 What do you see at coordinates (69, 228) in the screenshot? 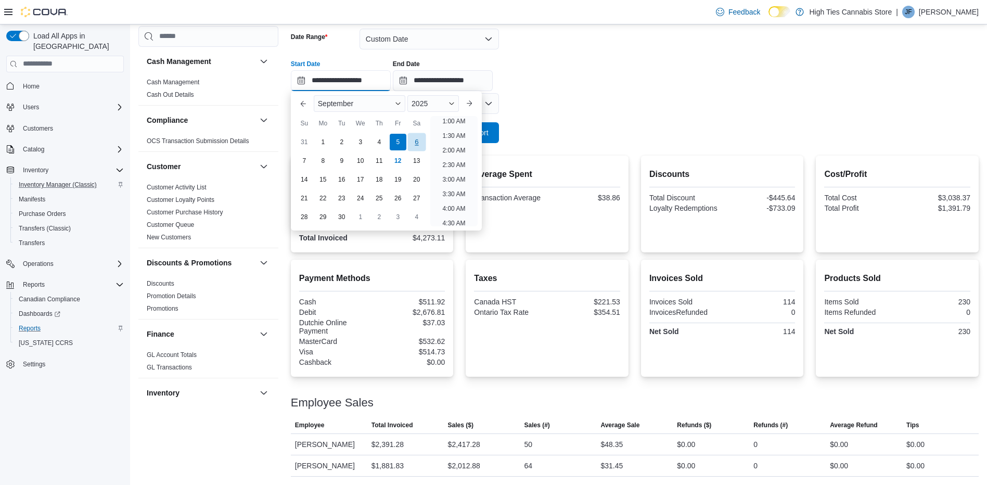
I see `button: Transfers (Classic)` at bounding box center [69, 228].